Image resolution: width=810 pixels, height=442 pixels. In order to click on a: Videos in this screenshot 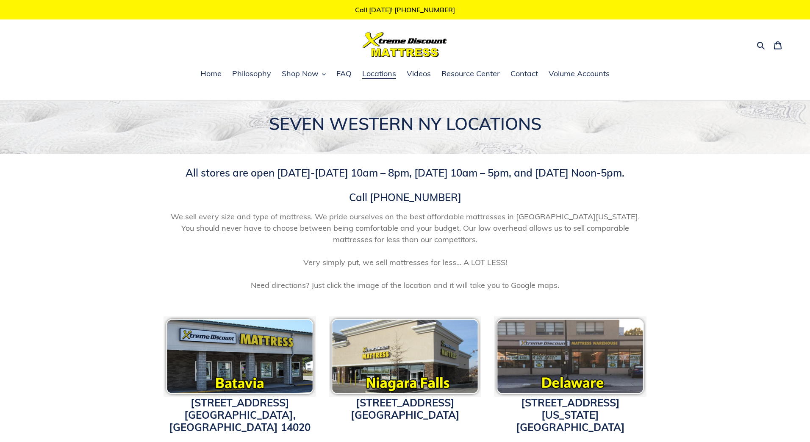, I will do `click(418, 74)`.